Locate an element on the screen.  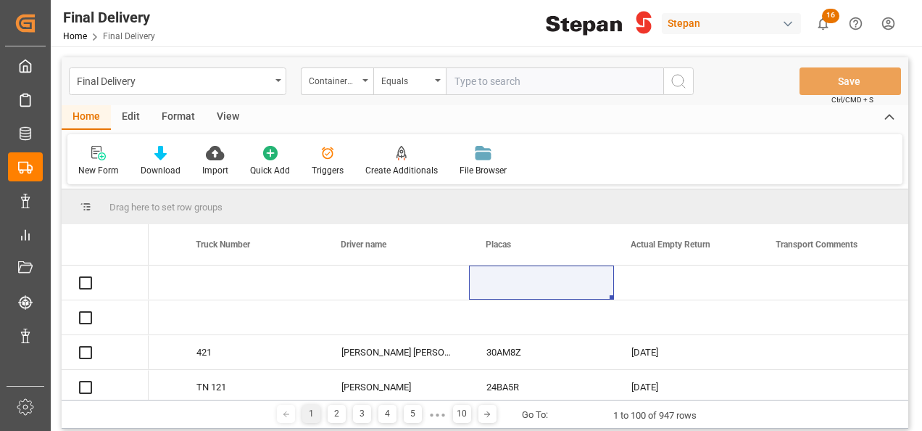
input: Type to search is located at coordinates (555, 81).